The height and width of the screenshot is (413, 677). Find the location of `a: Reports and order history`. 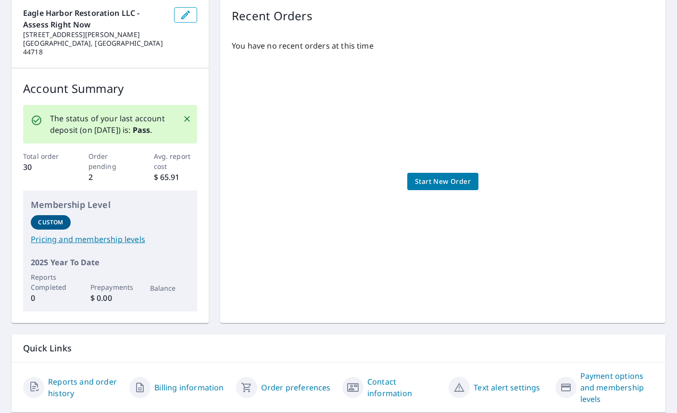

a: Reports and order history is located at coordinates (85, 387).